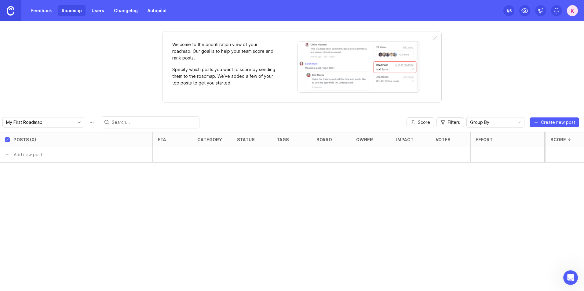  Describe the element at coordinates (40, 123) in the screenshot. I see `input: My First Roadmap` at that location.